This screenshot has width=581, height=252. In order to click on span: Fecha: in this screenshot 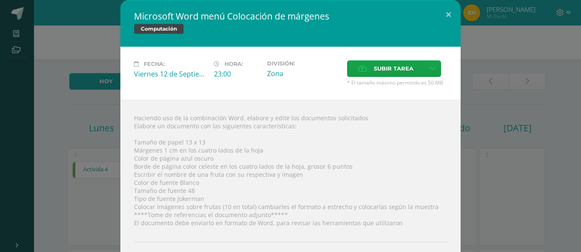, I will do `click(154, 64)`.